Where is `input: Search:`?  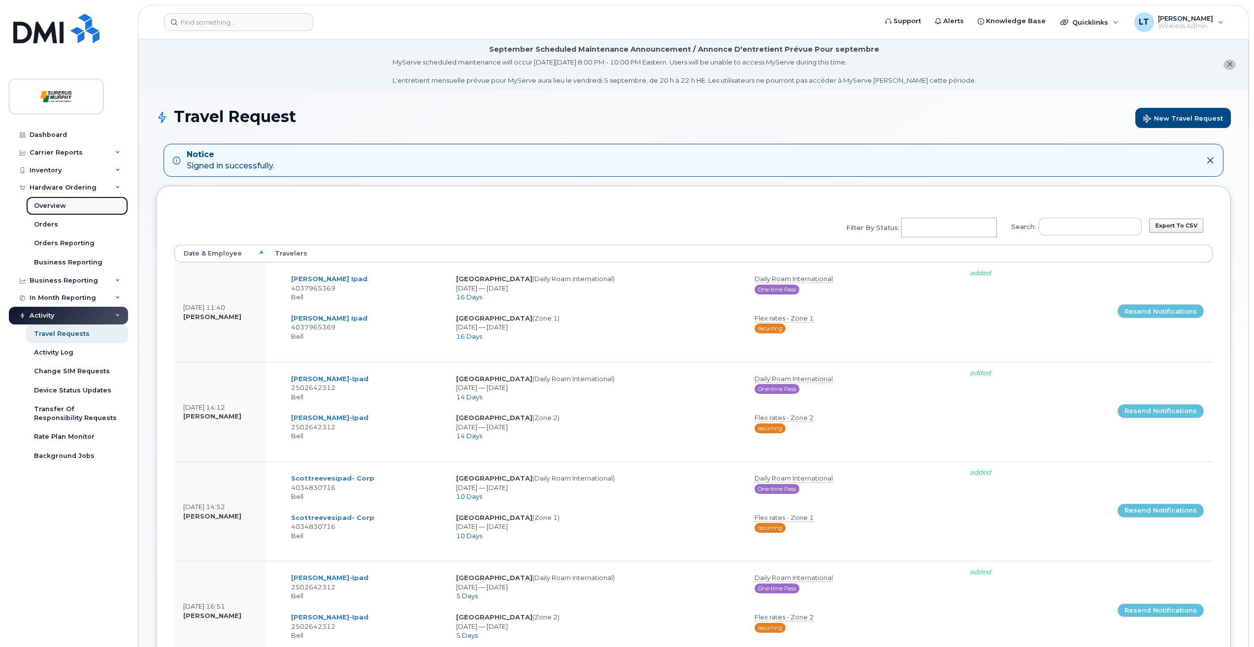 input: Search: is located at coordinates (1090, 227).